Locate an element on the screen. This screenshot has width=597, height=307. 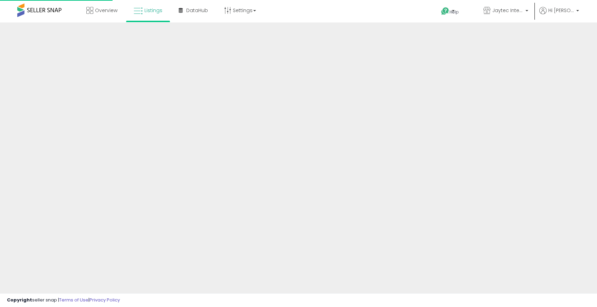
span: DataHub is located at coordinates (197, 10).